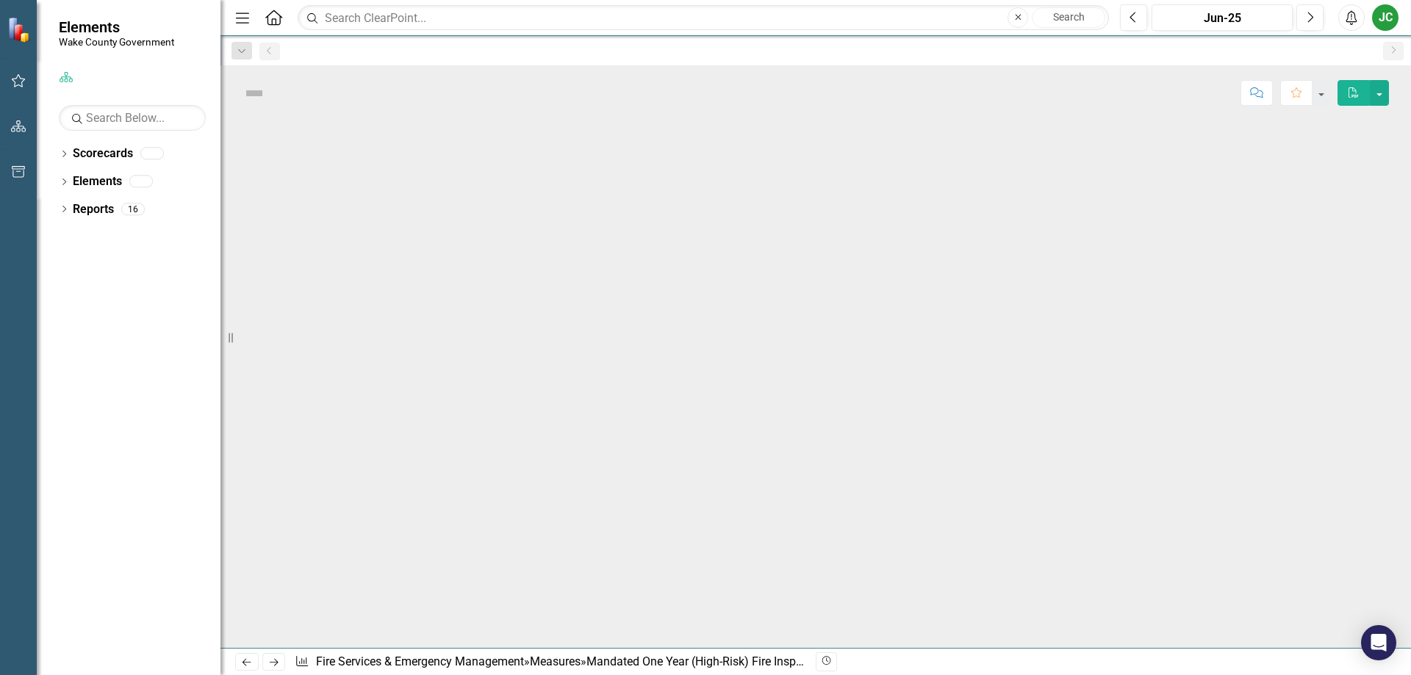  Describe the element at coordinates (1379, 643) in the screenshot. I see `div: Open Intercom Messenger` at that location.